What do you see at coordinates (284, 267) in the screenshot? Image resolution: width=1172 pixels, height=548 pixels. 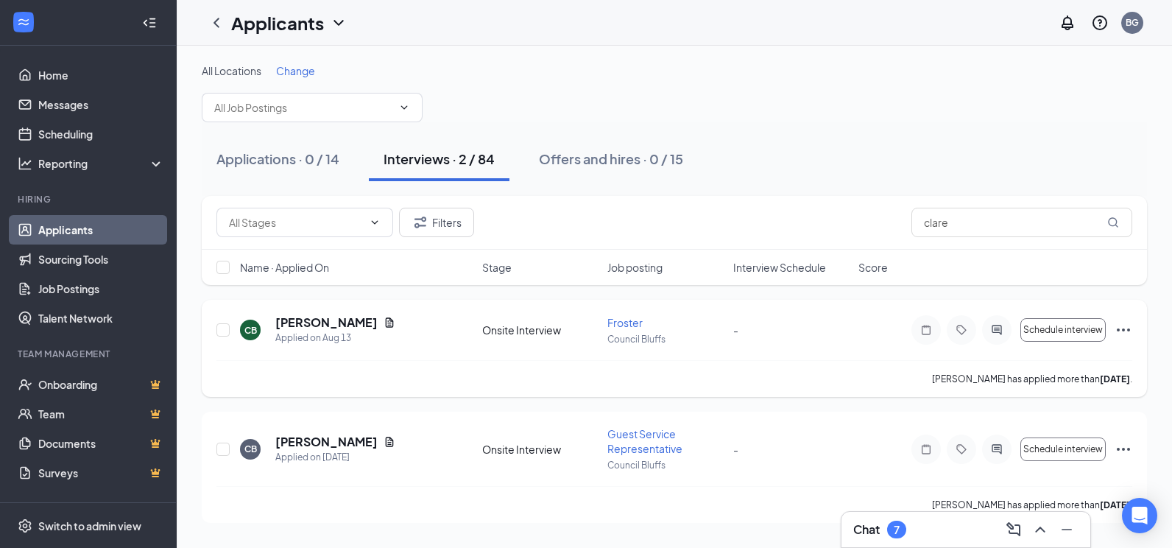 I see `span: Name · Applied On` at bounding box center [284, 267].